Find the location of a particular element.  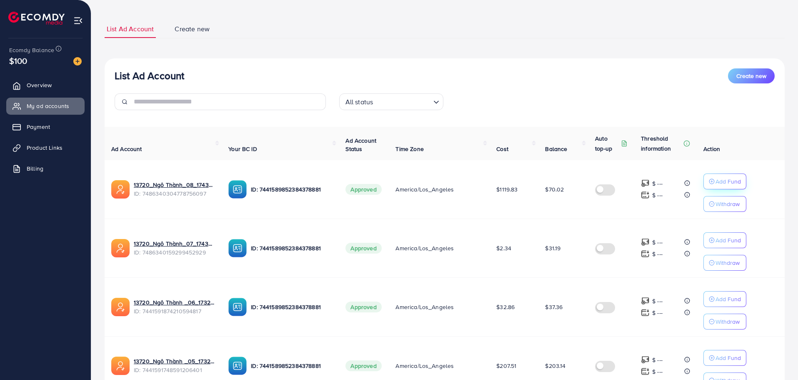

div: <span class='underline'>13720_Ngô Thành _06_1732630632280</span></br>7441591874210594817 is located at coordinates (174, 306).